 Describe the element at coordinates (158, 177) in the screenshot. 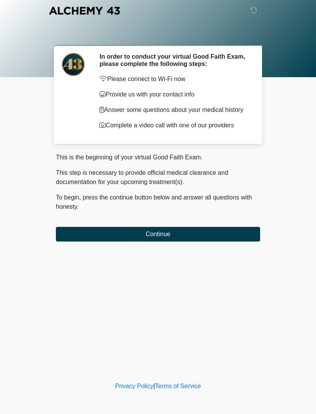

I see `p: This step is necessary to provide official medical clearance and documentation for your upcoming ...` at that location.